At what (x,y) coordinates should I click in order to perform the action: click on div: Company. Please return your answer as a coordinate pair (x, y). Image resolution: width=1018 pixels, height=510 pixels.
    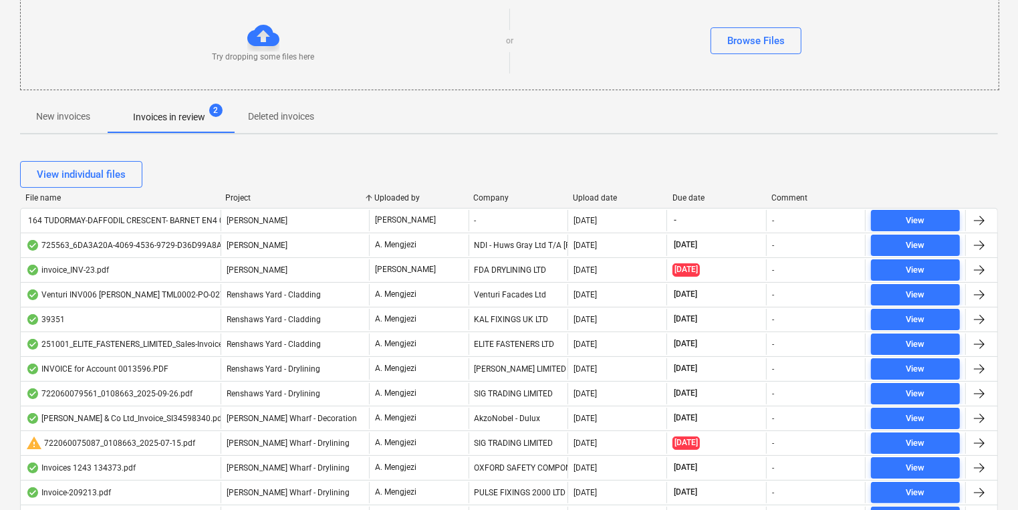
    Looking at the image, I should click on (517, 198).